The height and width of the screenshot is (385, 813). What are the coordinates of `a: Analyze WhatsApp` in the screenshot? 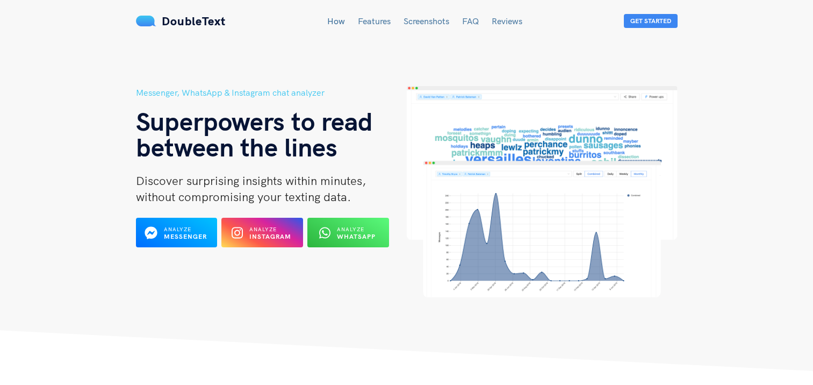 It's located at (348, 236).